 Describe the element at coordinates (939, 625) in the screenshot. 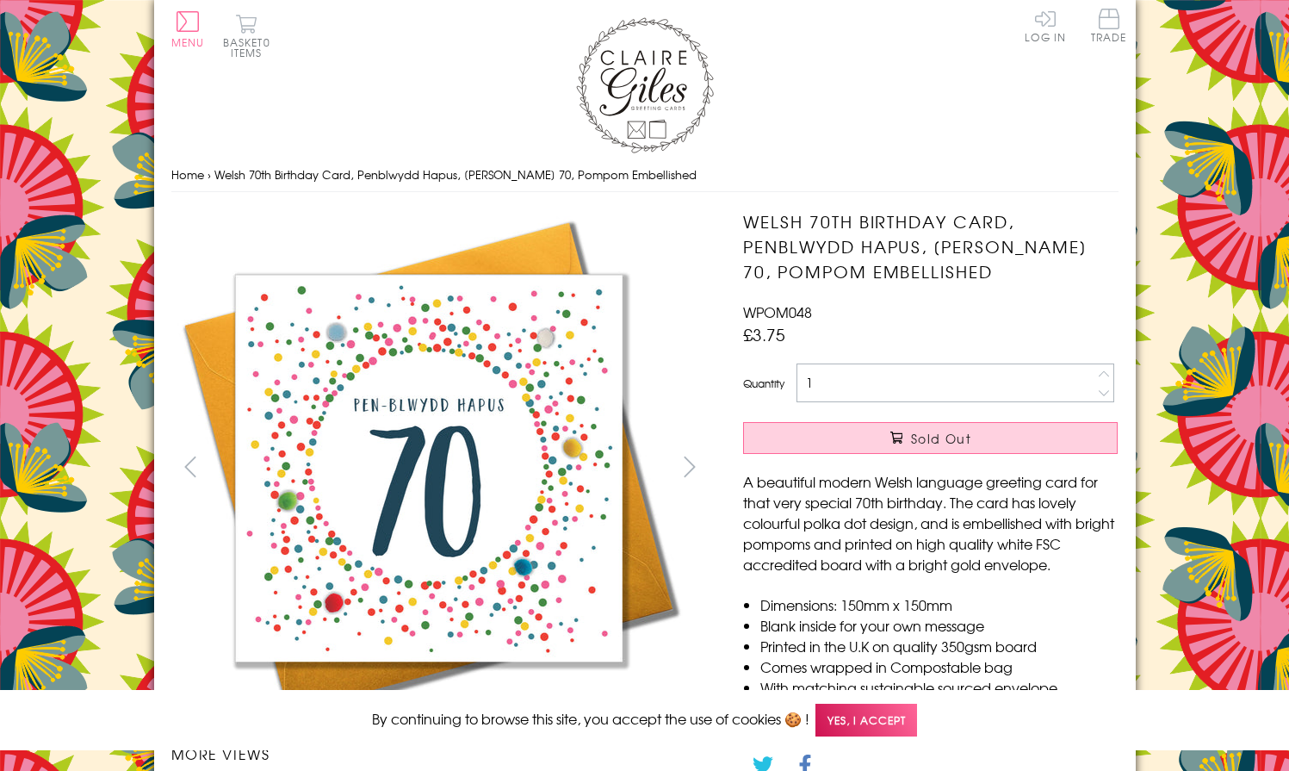

I see `li: Blank inside for your own message` at that location.